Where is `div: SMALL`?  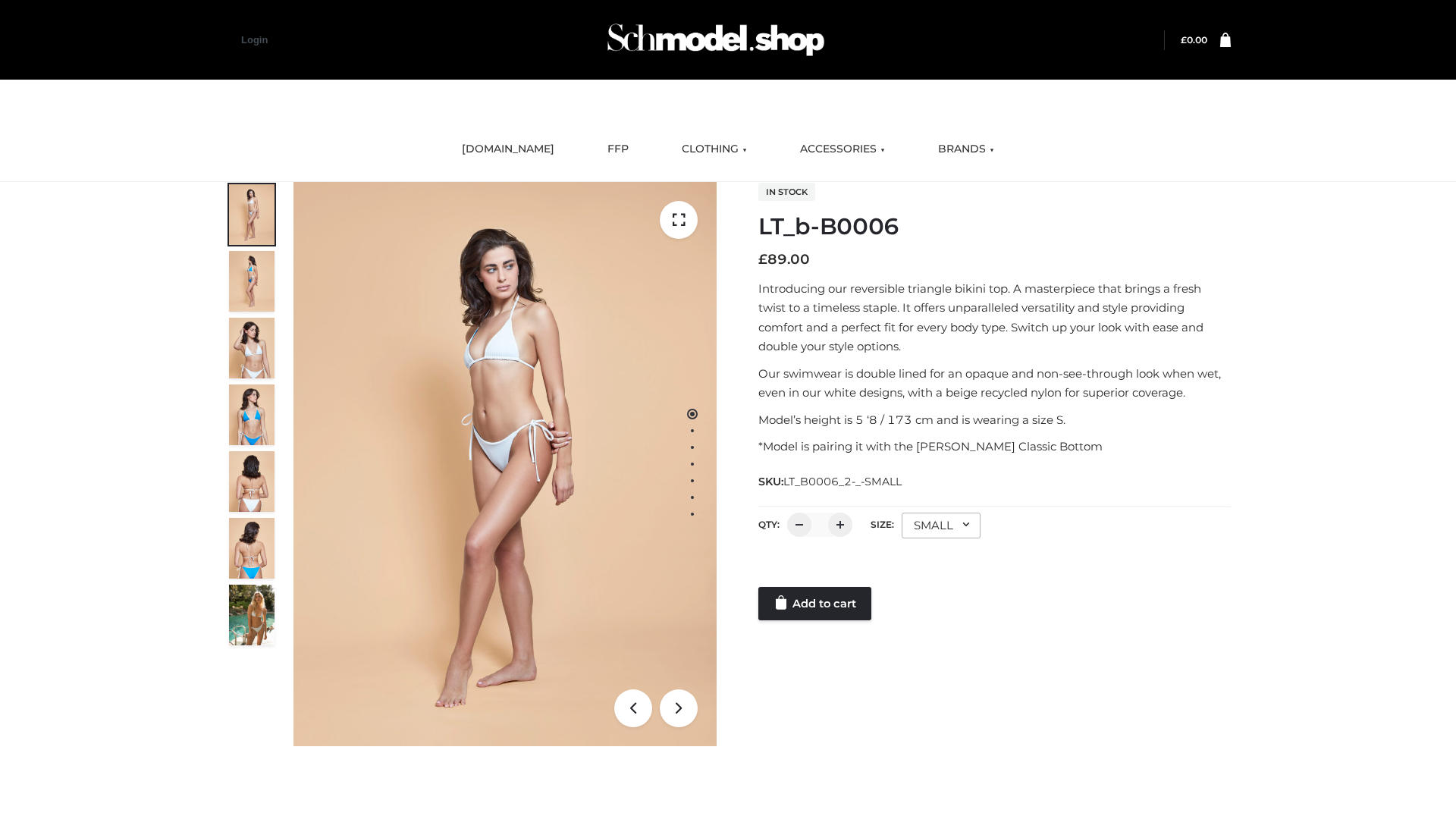
div: SMALL is located at coordinates (941, 526).